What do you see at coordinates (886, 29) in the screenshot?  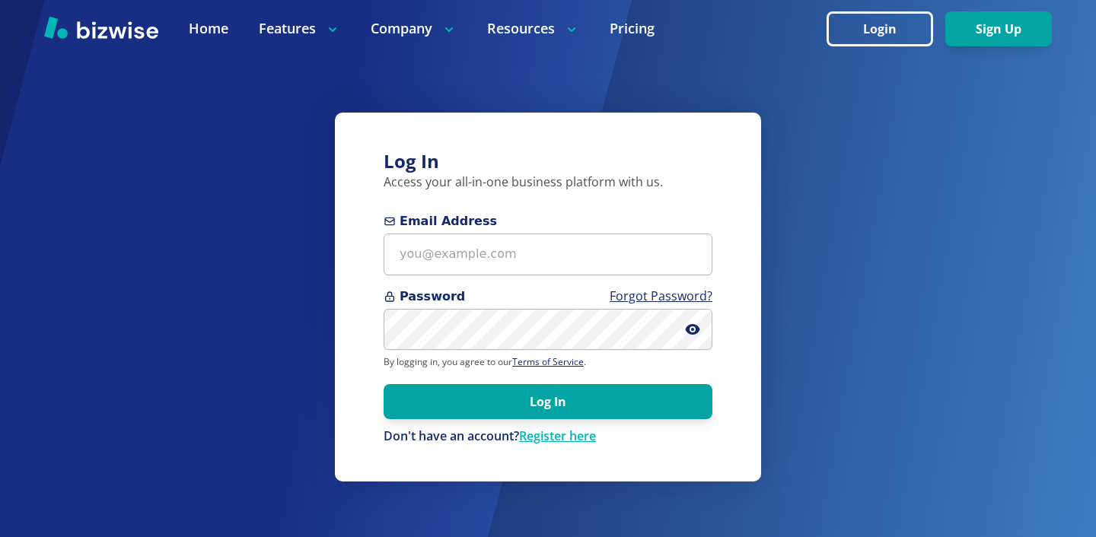 I see `a: Login` at bounding box center [886, 29].